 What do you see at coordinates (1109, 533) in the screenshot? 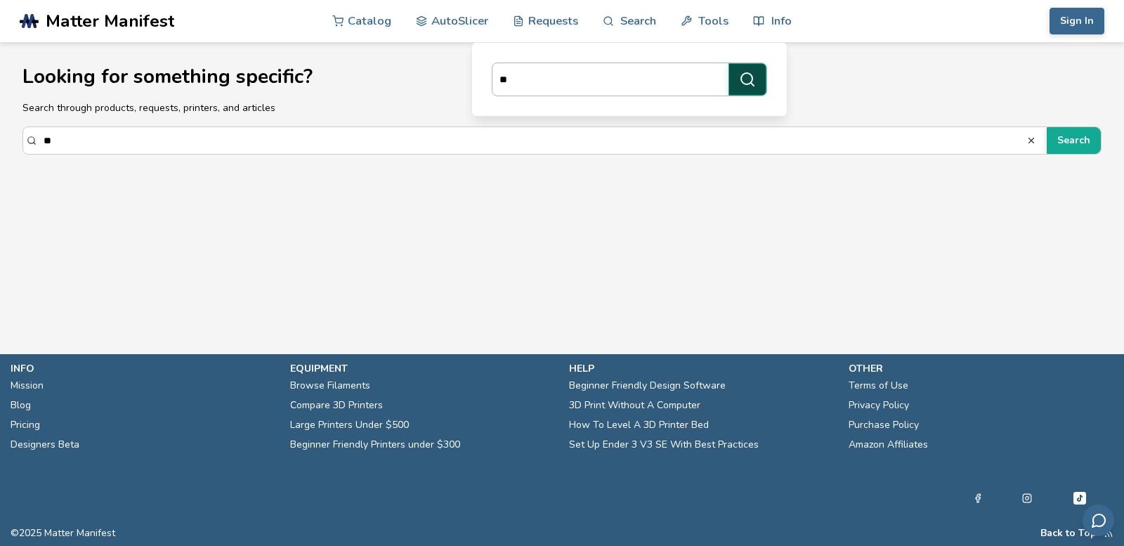
I see `a: RSS Feed` at bounding box center [1109, 533].